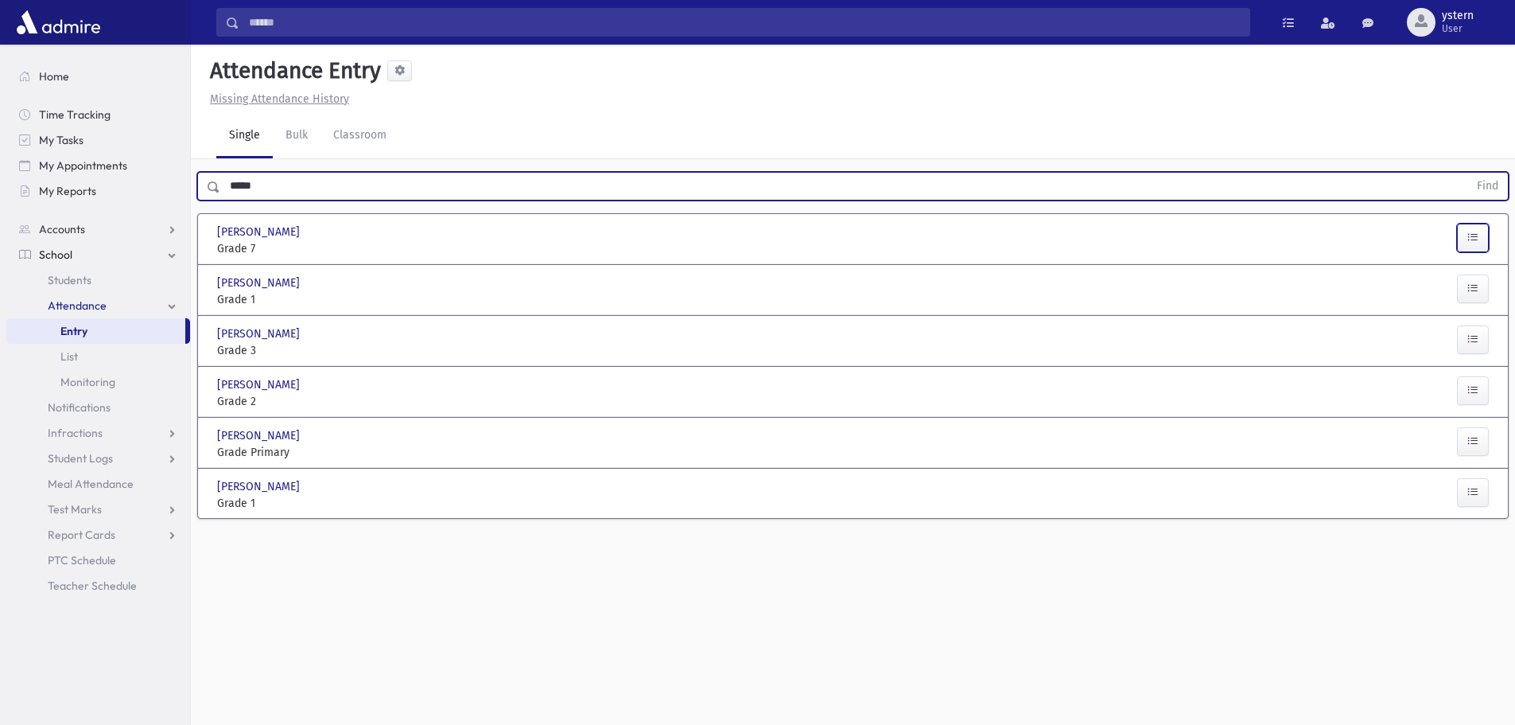 Image resolution: width=1515 pixels, height=725 pixels. Describe the element at coordinates (360, 136) in the screenshot. I see `a: Classroom` at that location.